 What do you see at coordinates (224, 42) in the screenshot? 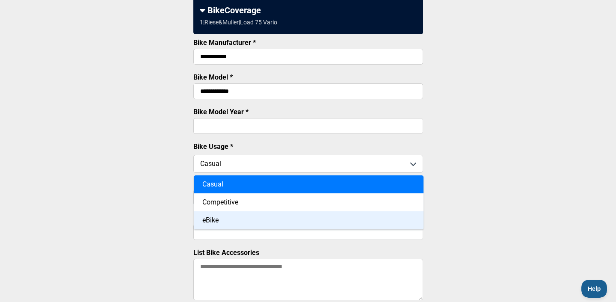
I see `label: Bike Manufacturer *` at bounding box center [224, 42].